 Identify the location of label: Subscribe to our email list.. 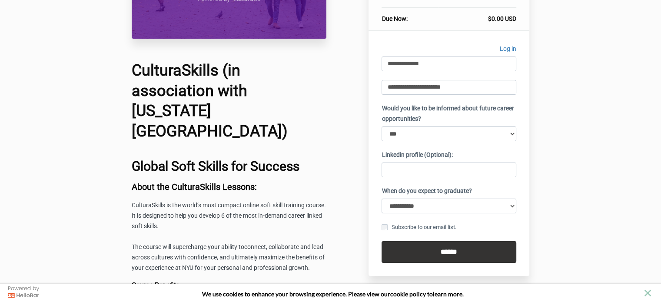
(418, 227).